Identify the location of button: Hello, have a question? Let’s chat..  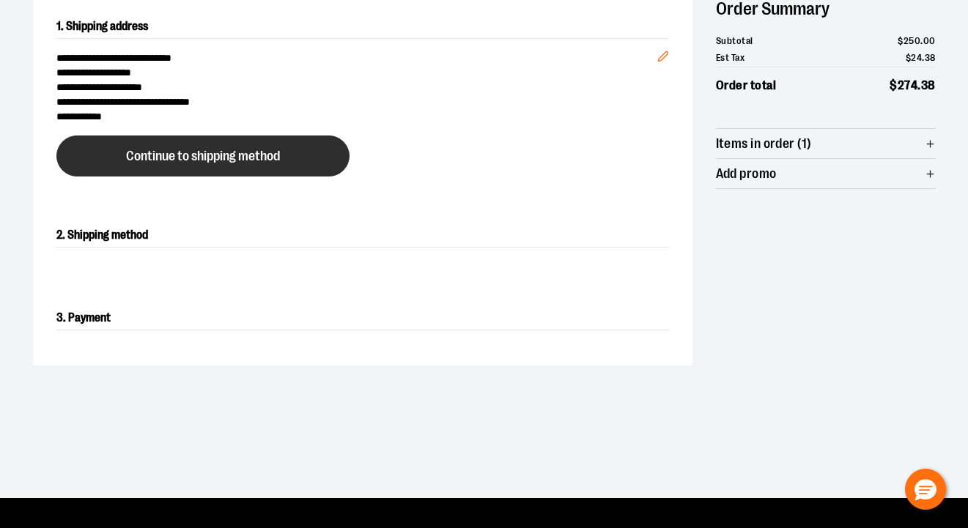
(925, 489).